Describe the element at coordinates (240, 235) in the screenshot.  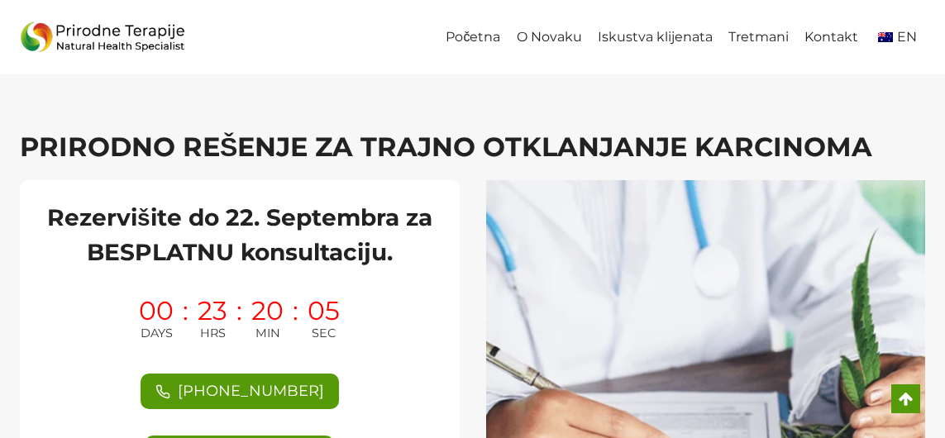
I see `h2: Rezervišite do 22. Septembra za BESPLATNU konsultaciju.` at that location.